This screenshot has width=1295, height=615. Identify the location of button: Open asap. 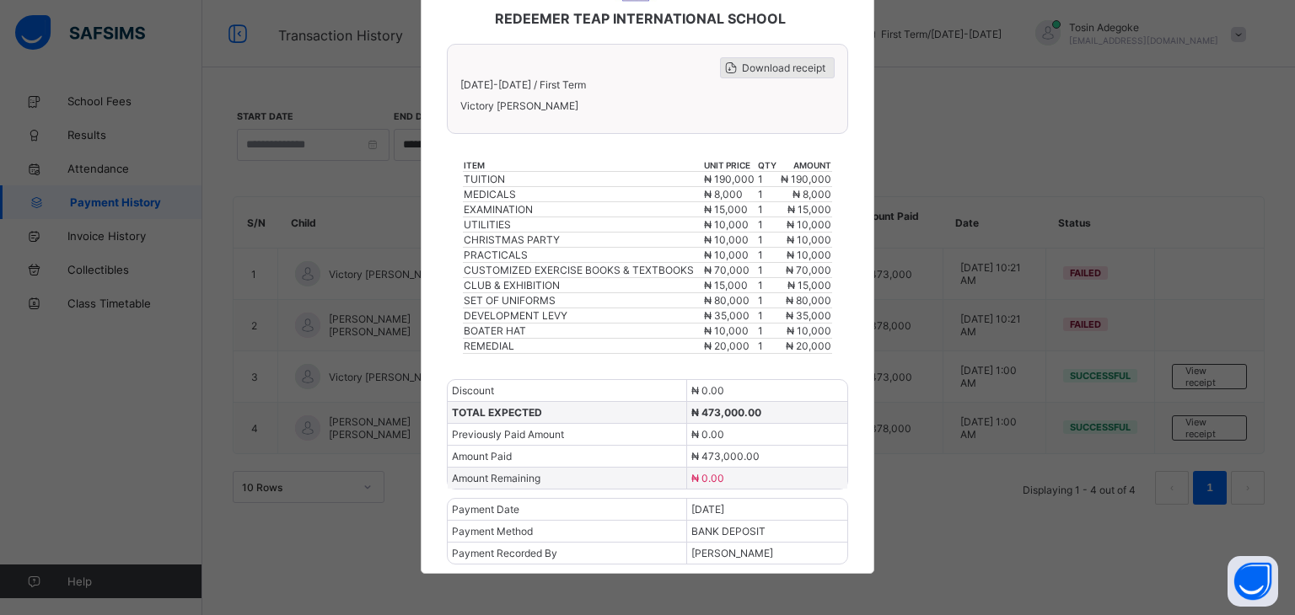
(1253, 582).